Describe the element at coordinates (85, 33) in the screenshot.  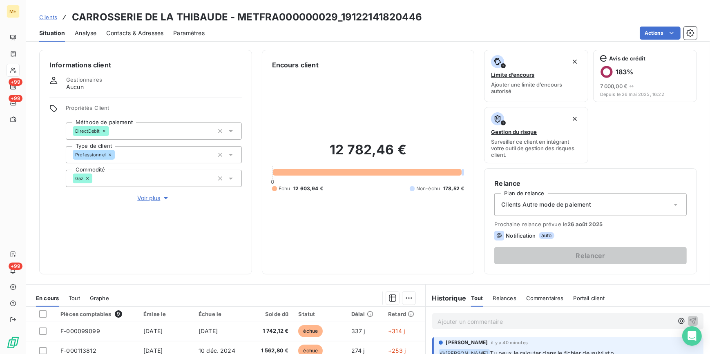
I see `span: Analyse` at that location.